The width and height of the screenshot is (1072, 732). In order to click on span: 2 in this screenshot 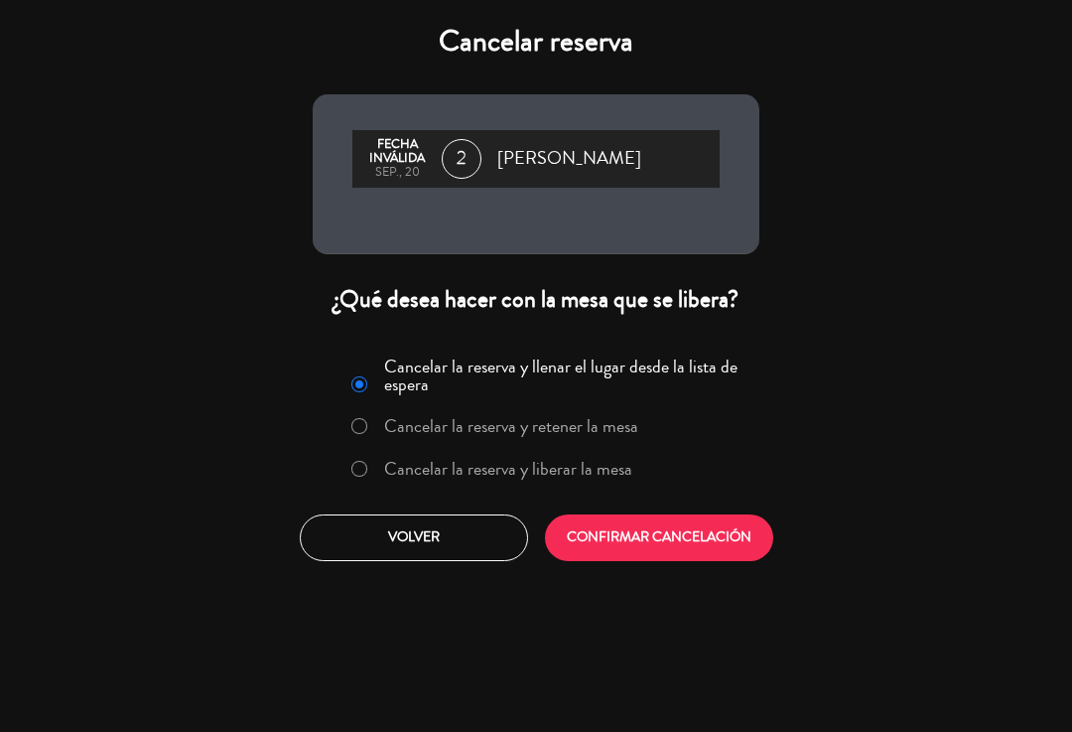, I will do `click(462, 159)`.